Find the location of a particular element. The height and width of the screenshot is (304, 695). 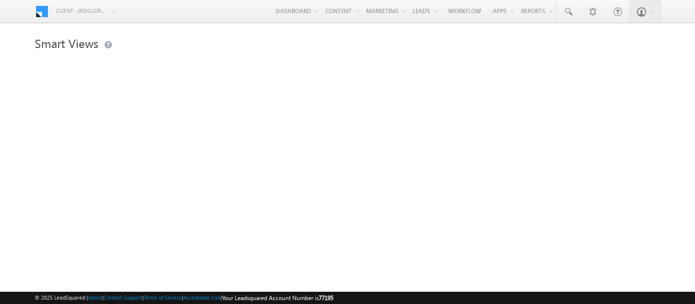

span: 77195 is located at coordinates (326, 297).